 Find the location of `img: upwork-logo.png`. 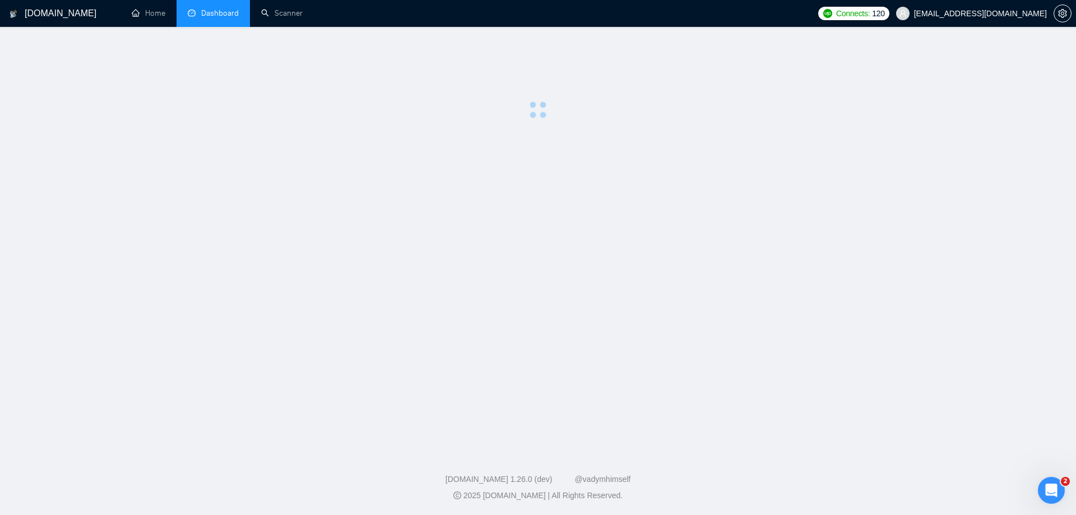

img: upwork-logo.png is located at coordinates (828, 13).